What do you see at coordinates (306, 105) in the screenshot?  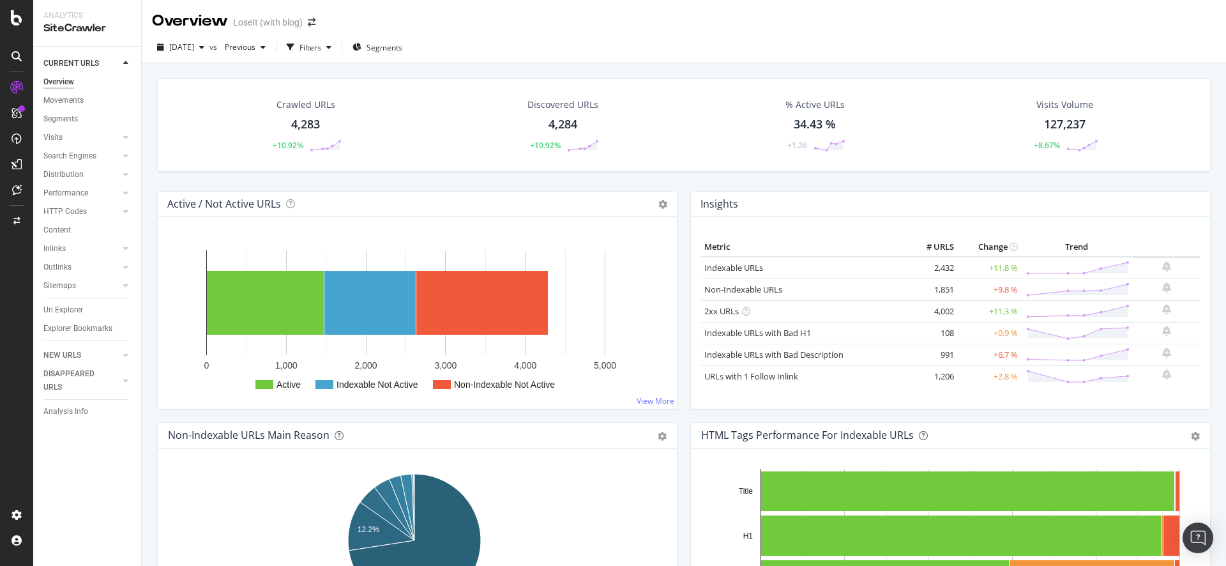 I see `div: Crawled URLs` at bounding box center [306, 105].